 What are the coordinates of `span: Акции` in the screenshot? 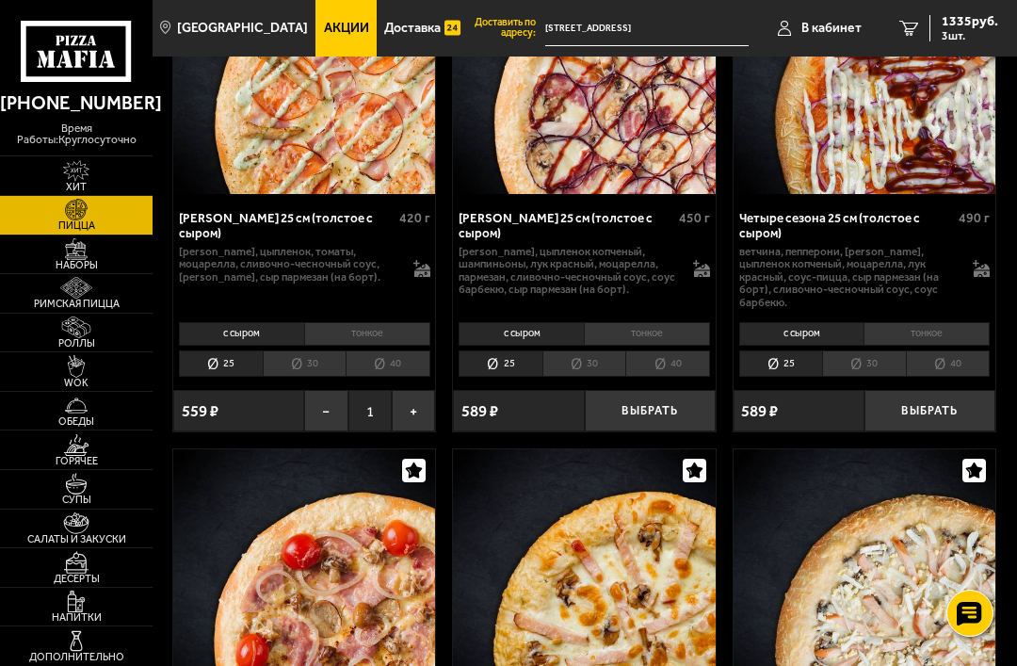 It's located at (347, 28).